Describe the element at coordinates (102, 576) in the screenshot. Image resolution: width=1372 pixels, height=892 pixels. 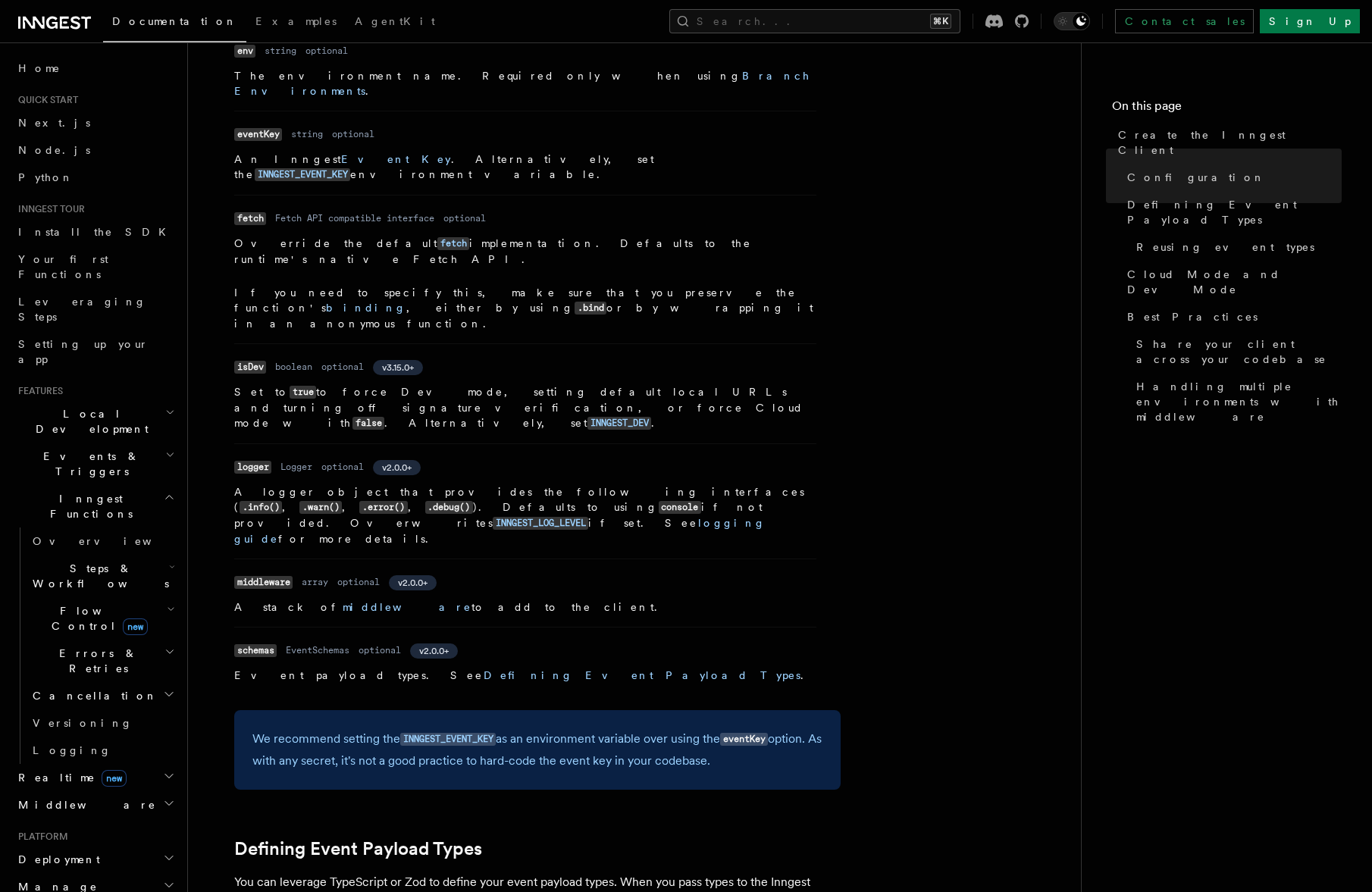
I see `button: Steps & Workflows` at that location.